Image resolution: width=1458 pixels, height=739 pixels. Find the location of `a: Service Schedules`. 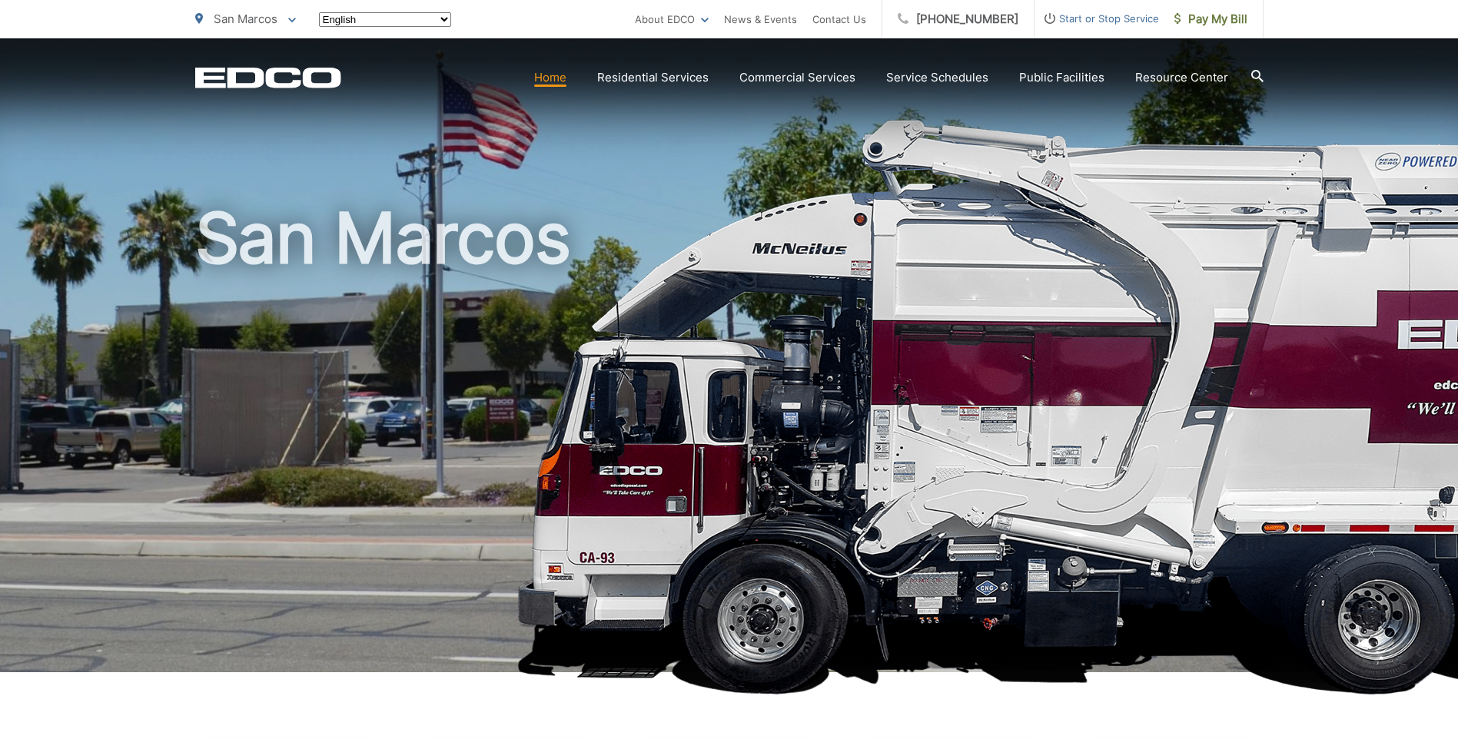

a: Service Schedules is located at coordinates (937, 78).